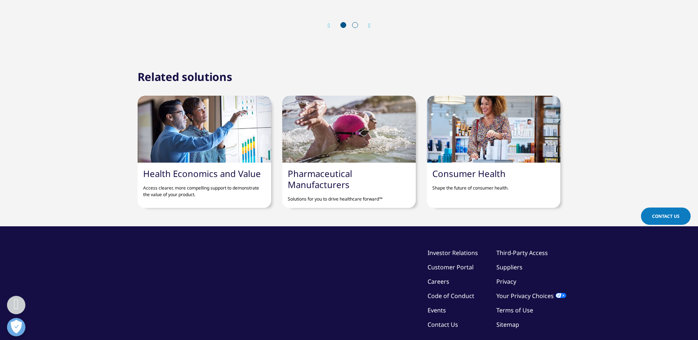  I want to click on p: Access clearer, more compelling support to demonstrate the value of your product., so click(204, 188).